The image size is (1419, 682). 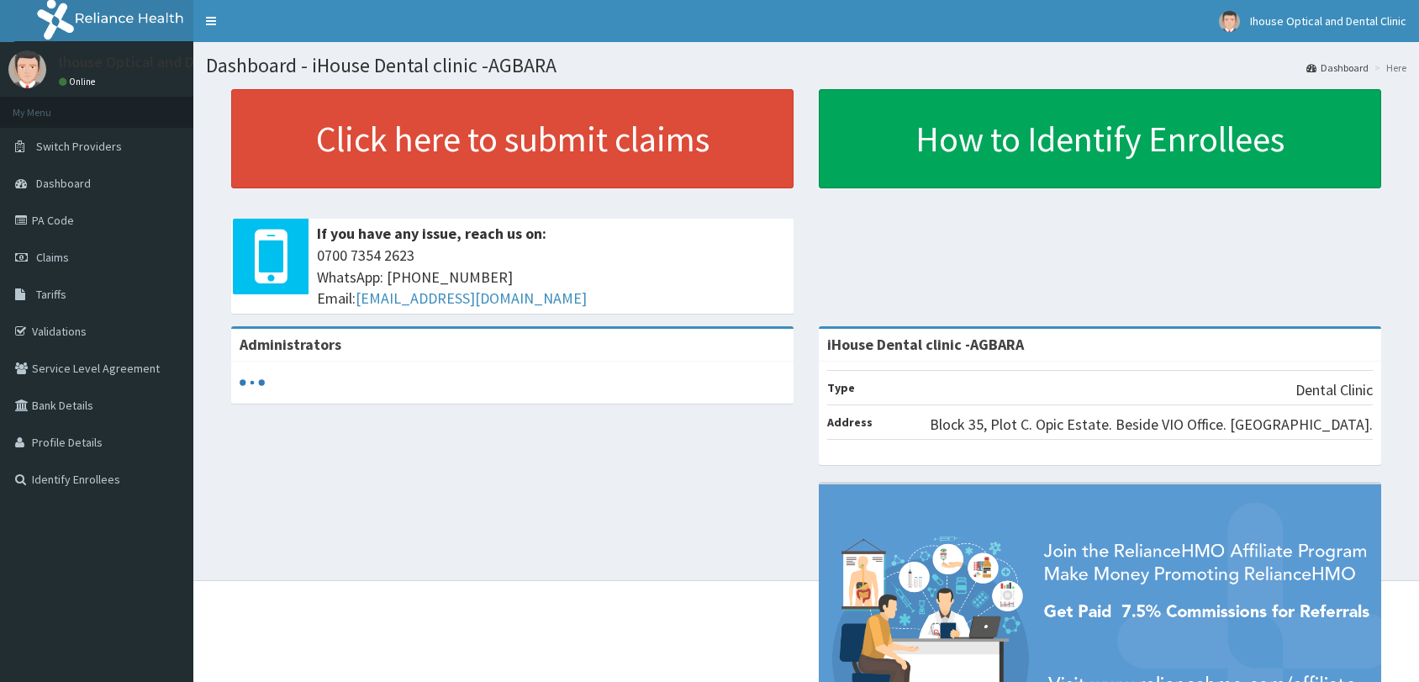 I want to click on b: Type, so click(x=841, y=387).